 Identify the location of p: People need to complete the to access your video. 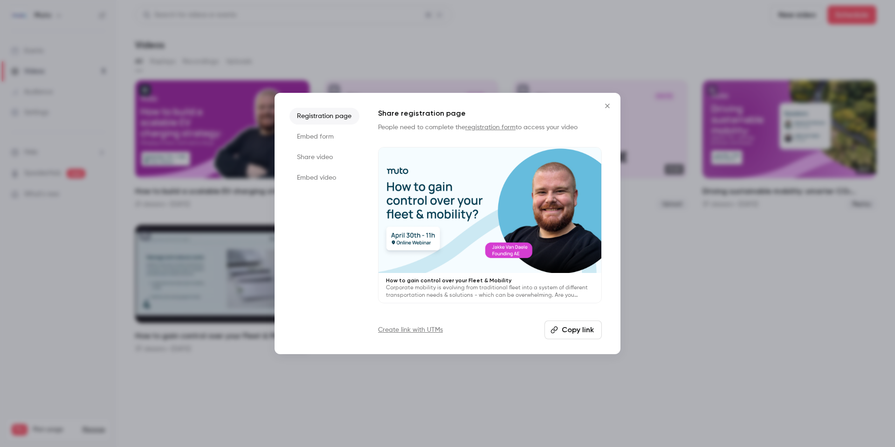
(490, 127).